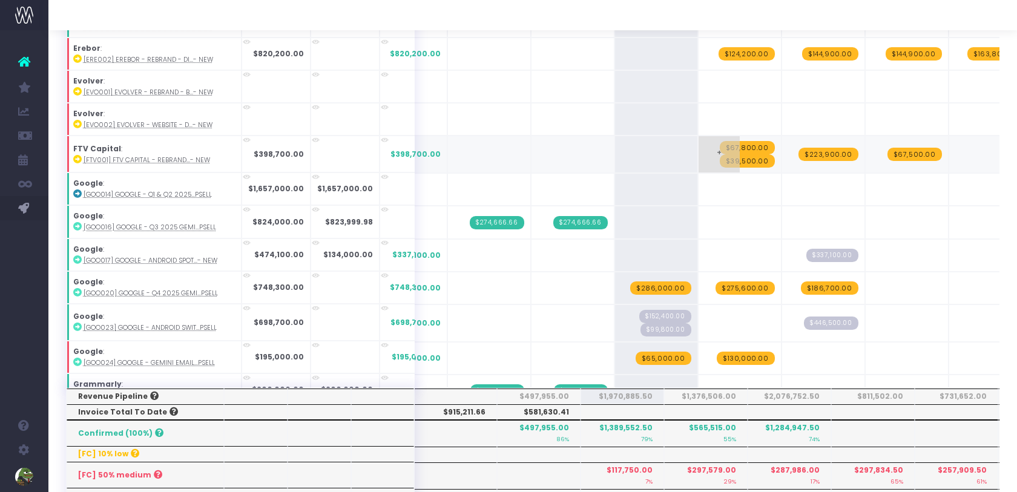 Image resolution: width=1017 pixels, height=492 pixels. Describe the element at coordinates (455, 412) in the screenshot. I see `th: $915,211.66` at that location.